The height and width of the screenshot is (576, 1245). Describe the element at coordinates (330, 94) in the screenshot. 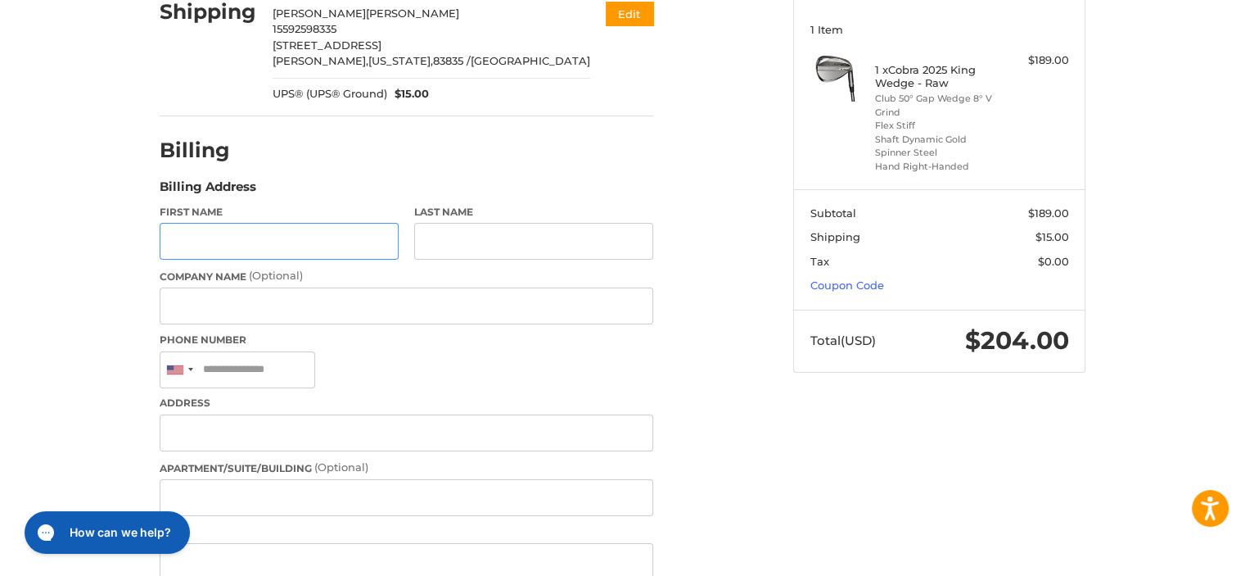

I see `span: UPS® (UPS® Ground)` at that location.